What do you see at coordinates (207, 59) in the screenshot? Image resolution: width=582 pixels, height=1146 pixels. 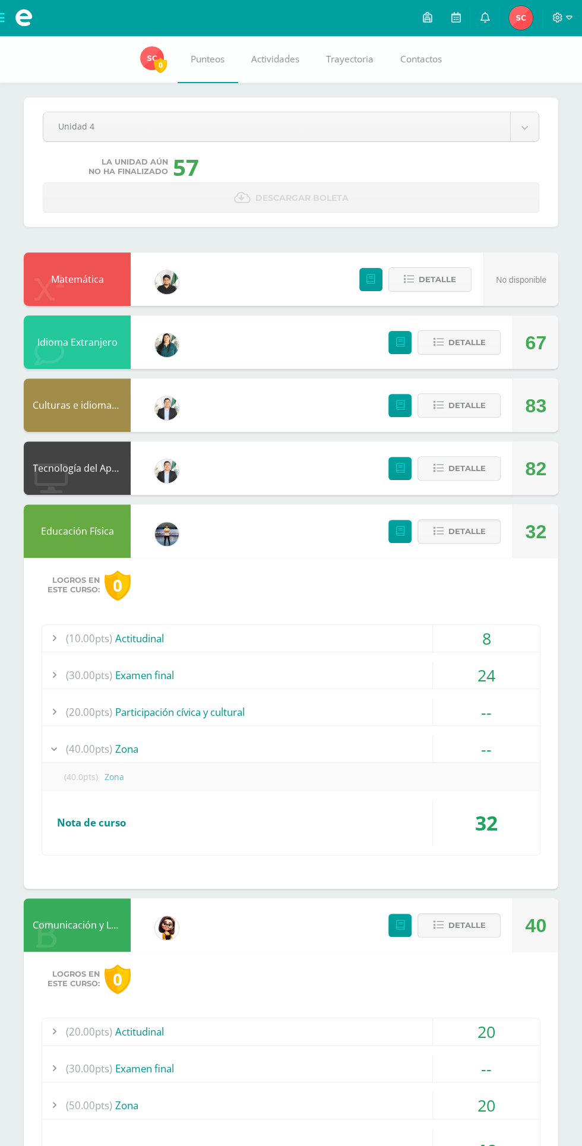 I see `span: Punteos` at bounding box center [207, 59].